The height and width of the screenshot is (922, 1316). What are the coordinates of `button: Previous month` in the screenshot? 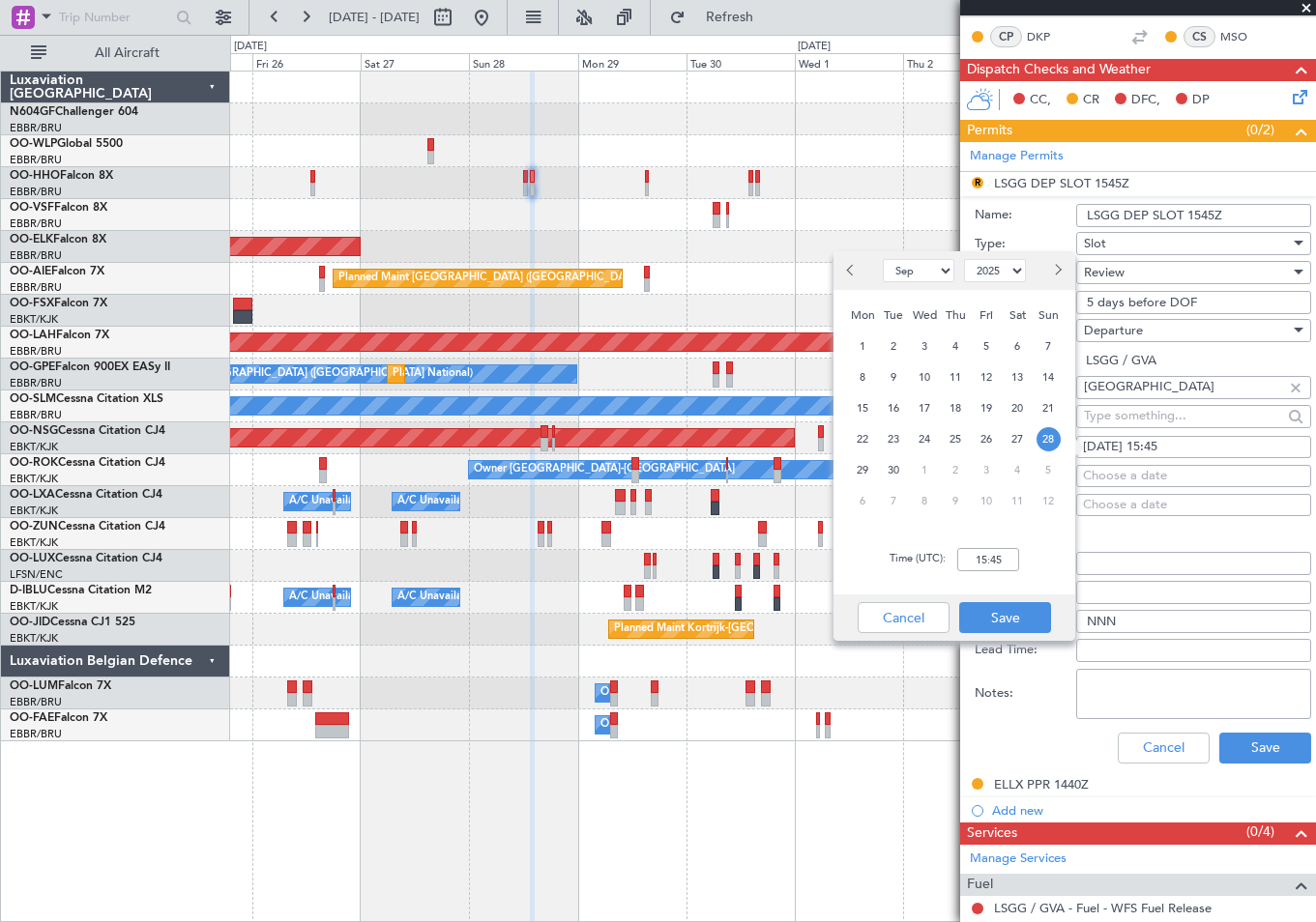 It's located at (852, 271).